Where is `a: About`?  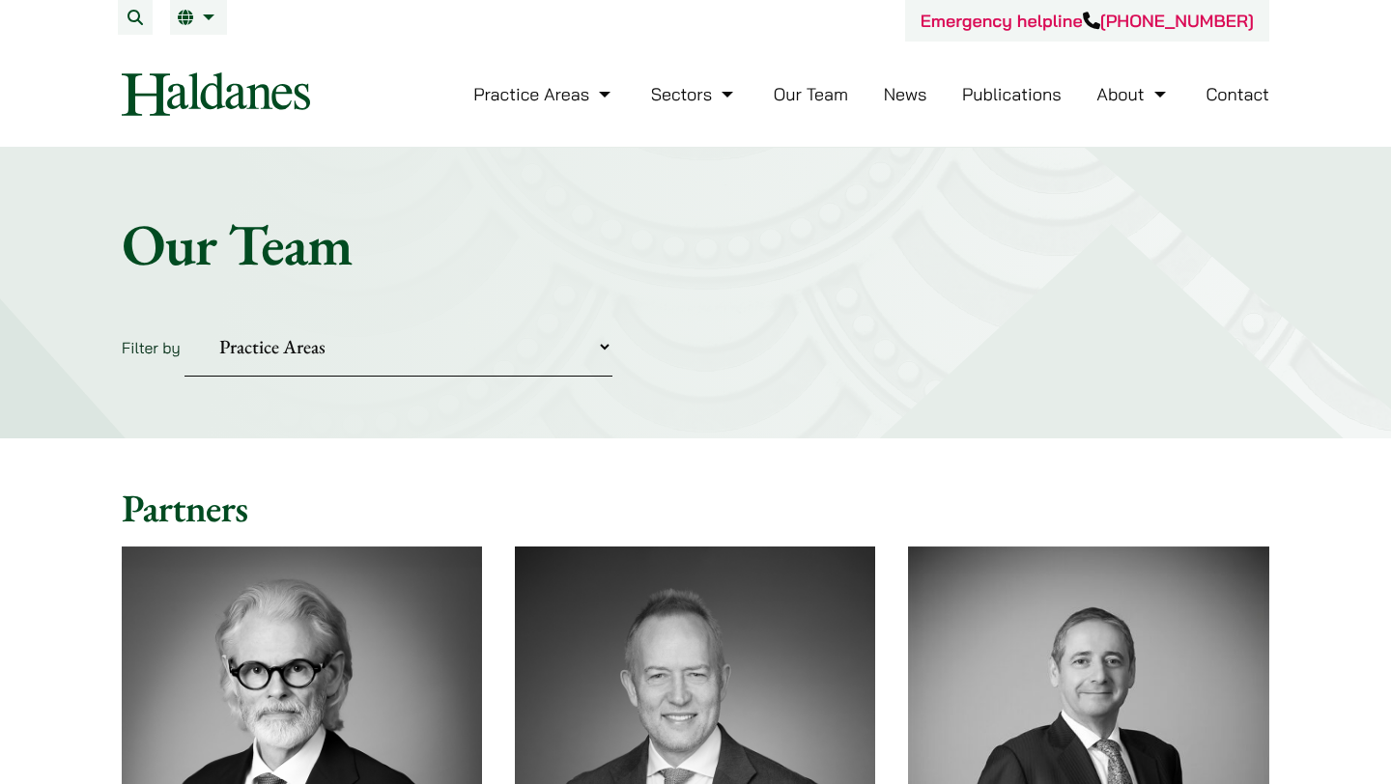
a: About is located at coordinates (1133, 94).